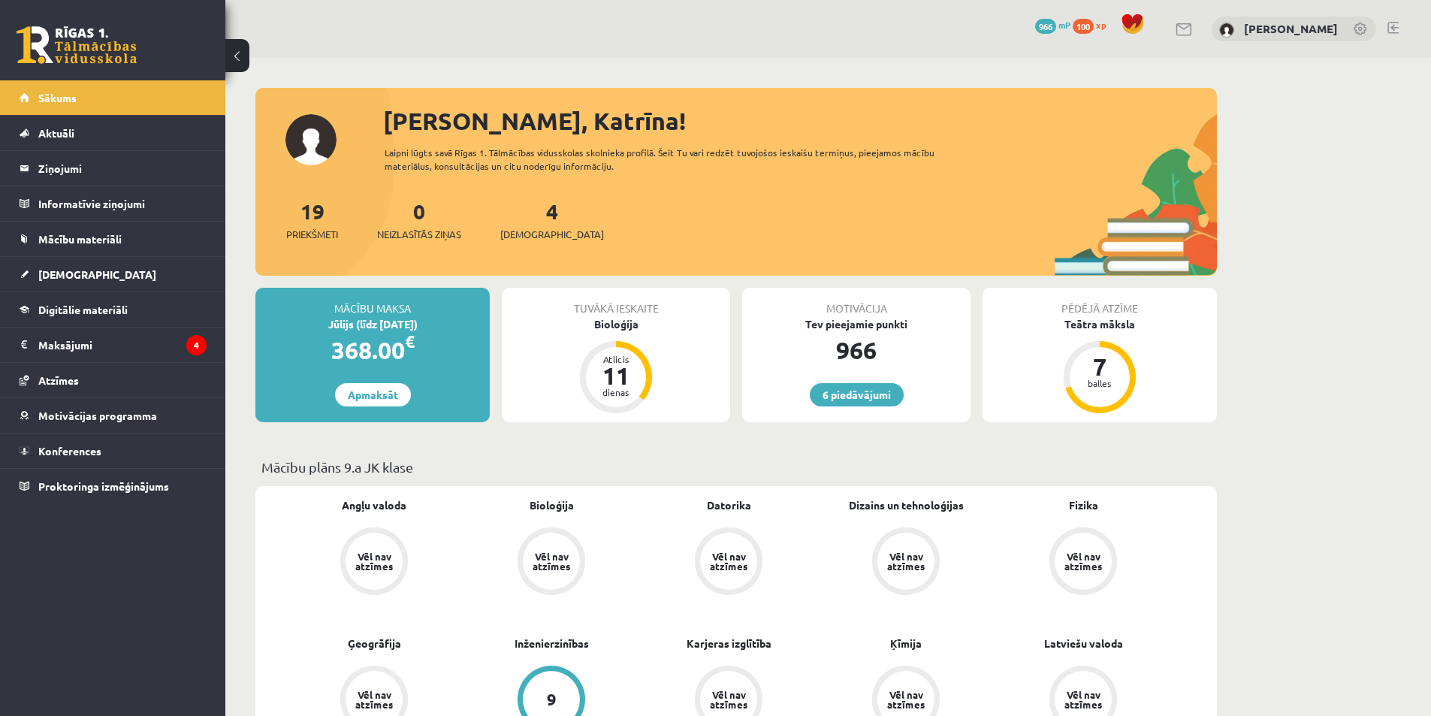 The width and height of the screenshot is (1431, 716). What do you see at coordinates (80, 239) in the screenshot?
I see `span: Mācību materiāli` at bounding box center [80, 239].